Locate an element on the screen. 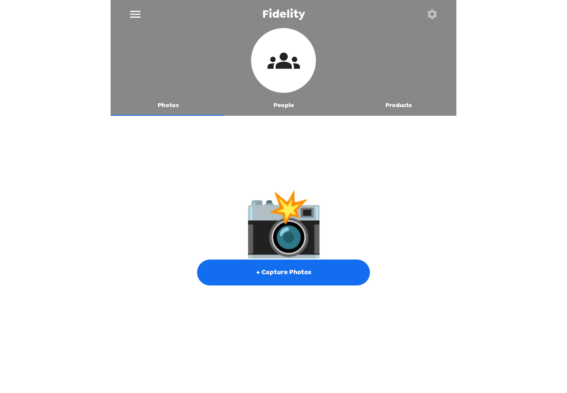 Image resolution: width=567 pixels, height=393 pixels. button: People is located at coordinates (283, 105).